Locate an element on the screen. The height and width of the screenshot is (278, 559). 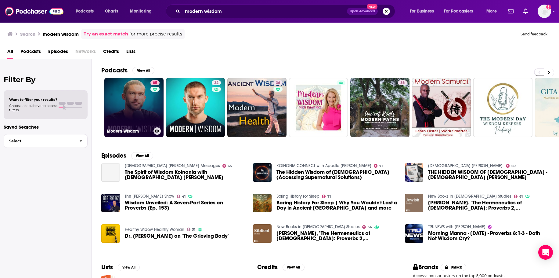
span: 71 is located at coordinates (381, 166).